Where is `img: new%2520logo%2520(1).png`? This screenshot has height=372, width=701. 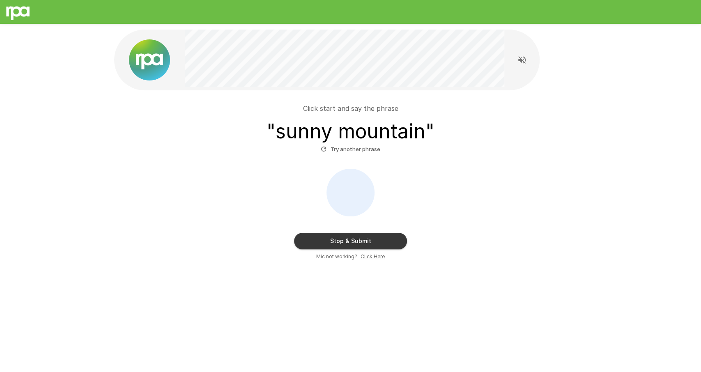 img: new%2520logo%2520(1).png is located at coordinates (149, 60).